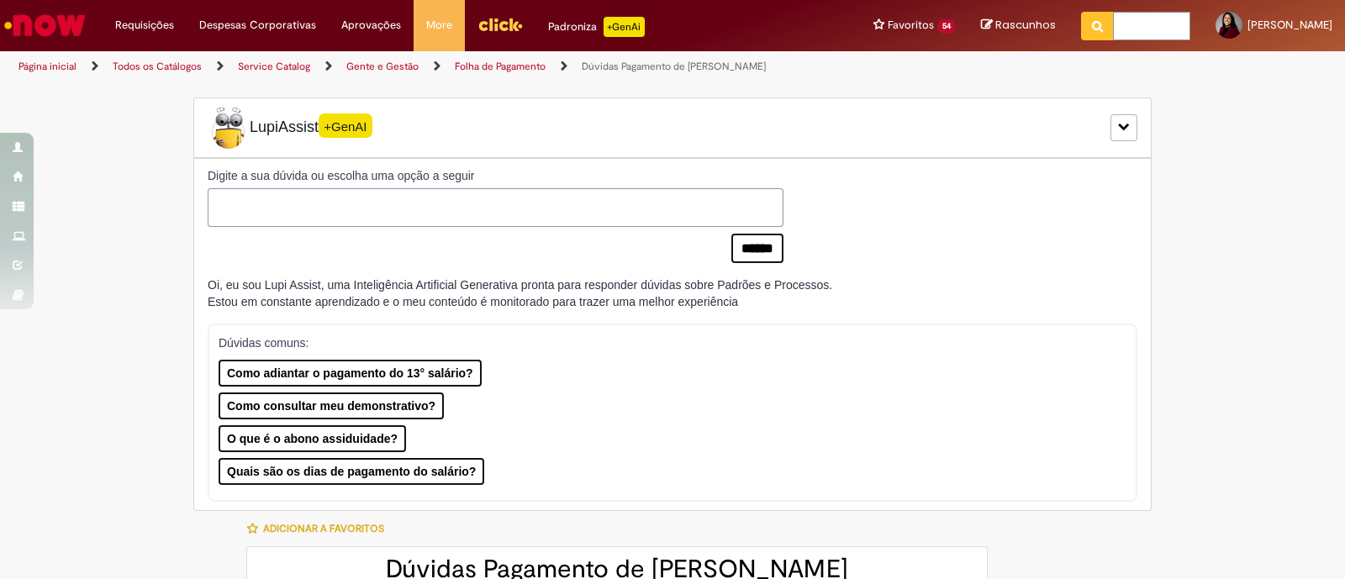 This screenshot has height=579, width=1345. I want to click on p: Dúvidas comuns:, so click(663, 343).